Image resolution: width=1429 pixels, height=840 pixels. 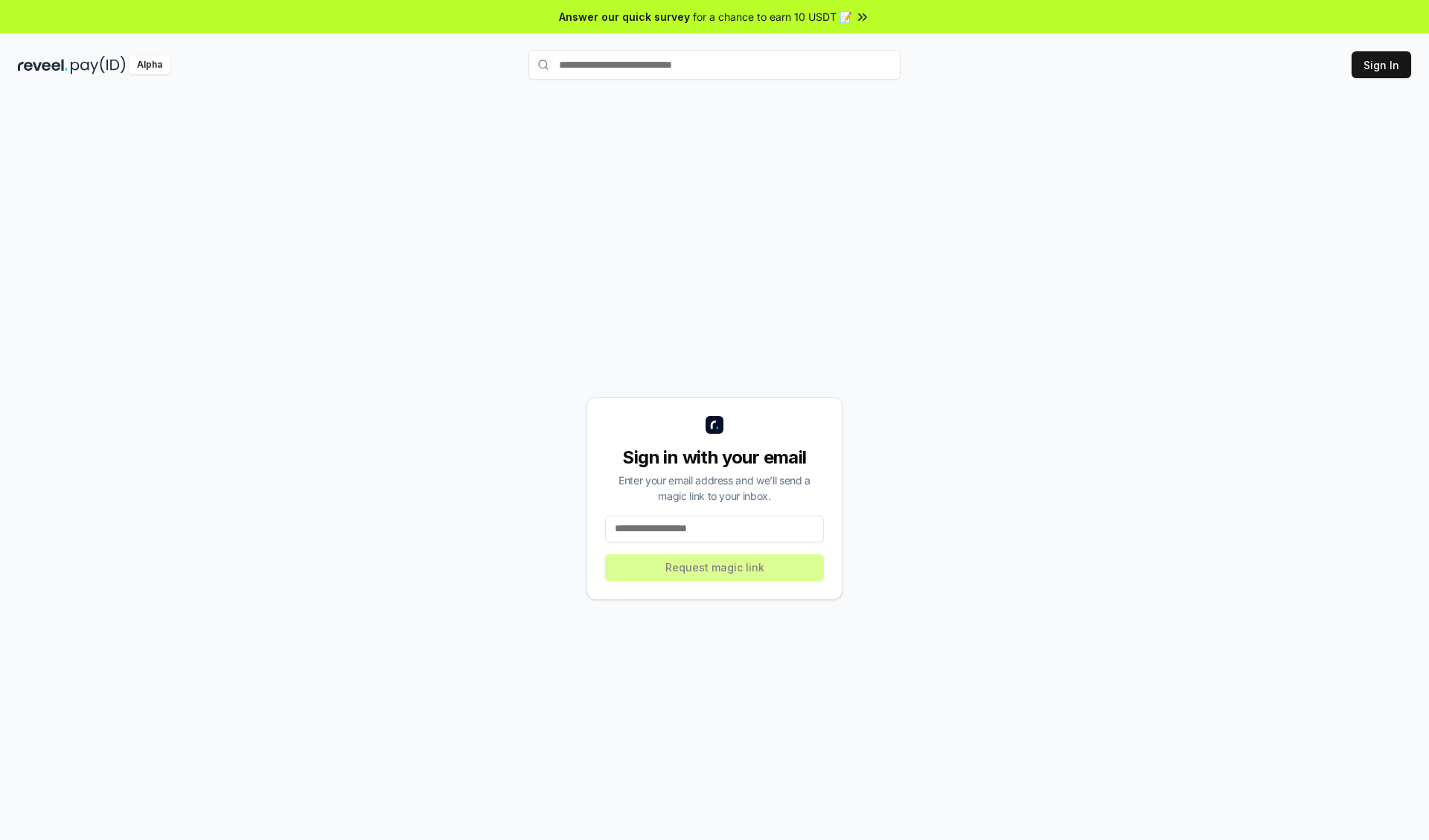 What do you see at coordinates (624, 16) in the screenshot?
I see `span: Answer our quick survey` at bounding box center [624, 16].